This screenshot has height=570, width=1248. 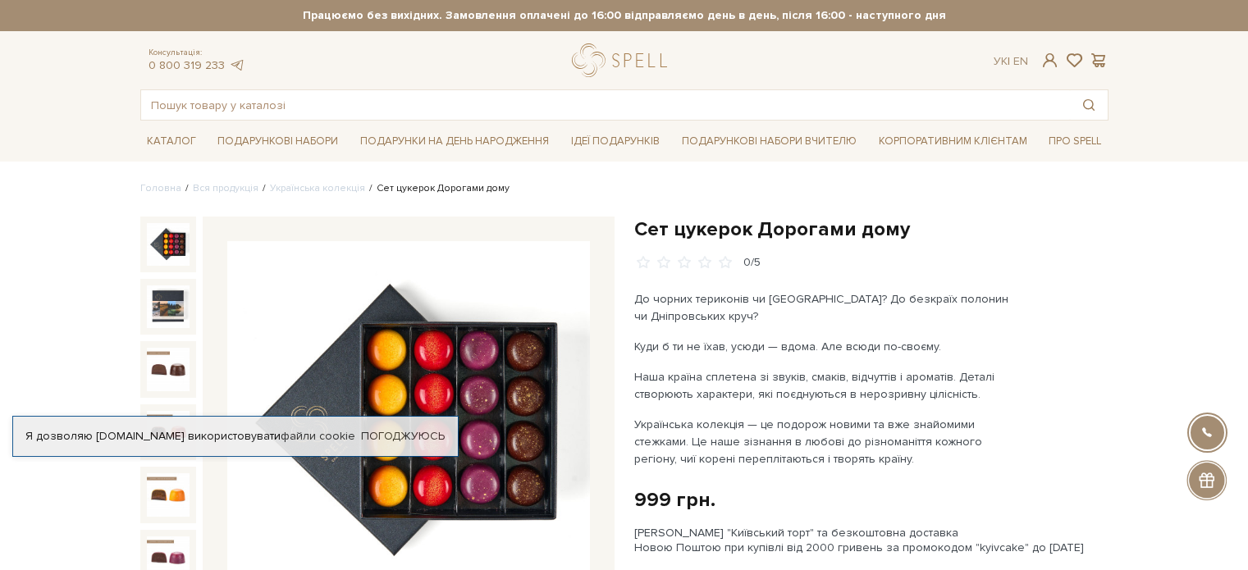 What do you see at coordinates (1021, 61) in the screenshot?
I see `a: En` at bounding box center [1021, 61].